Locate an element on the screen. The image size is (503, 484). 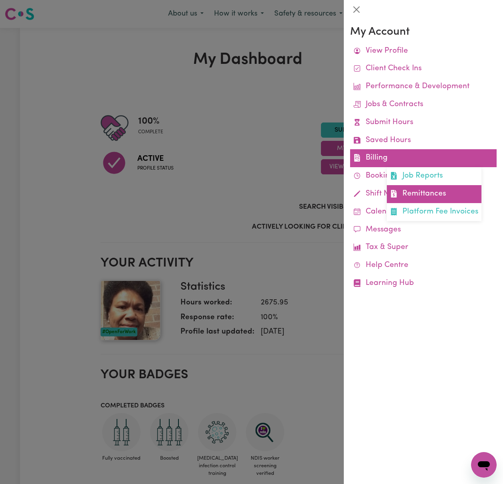
a: Job Reports is located at coordinates (434, 176).